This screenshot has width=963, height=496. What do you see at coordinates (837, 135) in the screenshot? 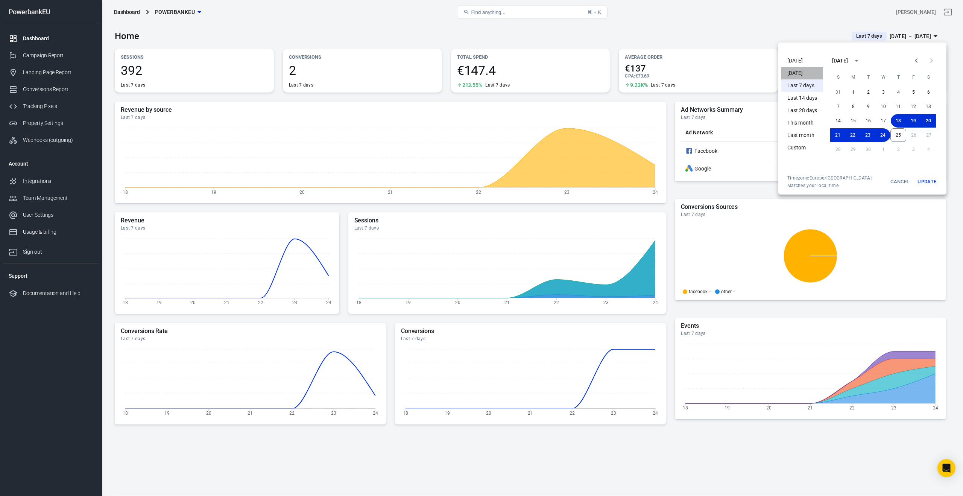
I see `button: 21` at bounding box center [837, 135].